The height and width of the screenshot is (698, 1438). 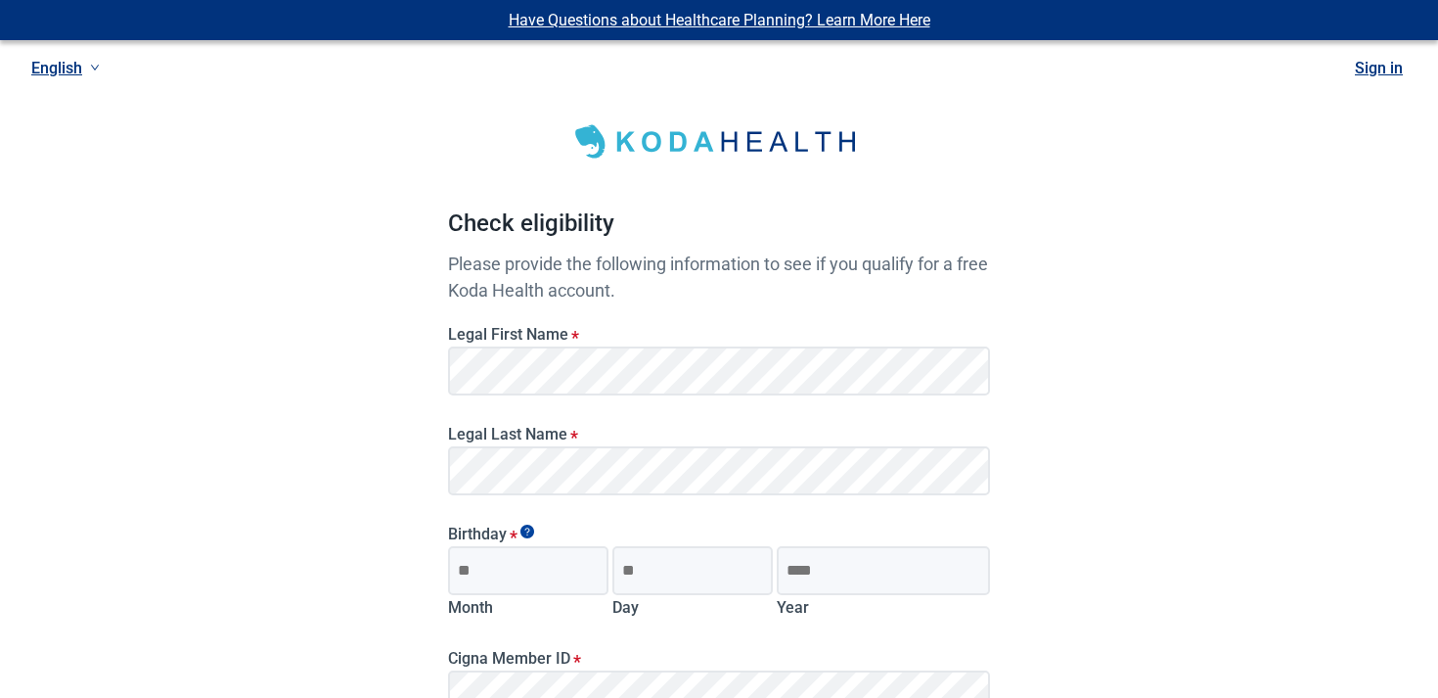 I want to click on input: Birth month, so click(x=528, y=570).